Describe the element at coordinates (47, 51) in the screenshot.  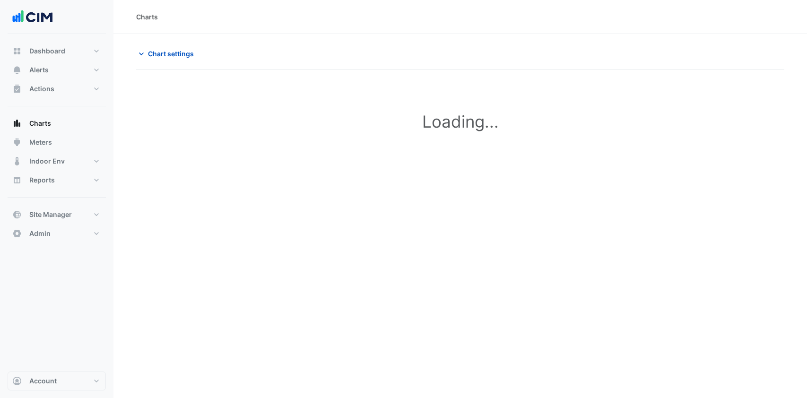
I see `span: Dashboard` at that location.